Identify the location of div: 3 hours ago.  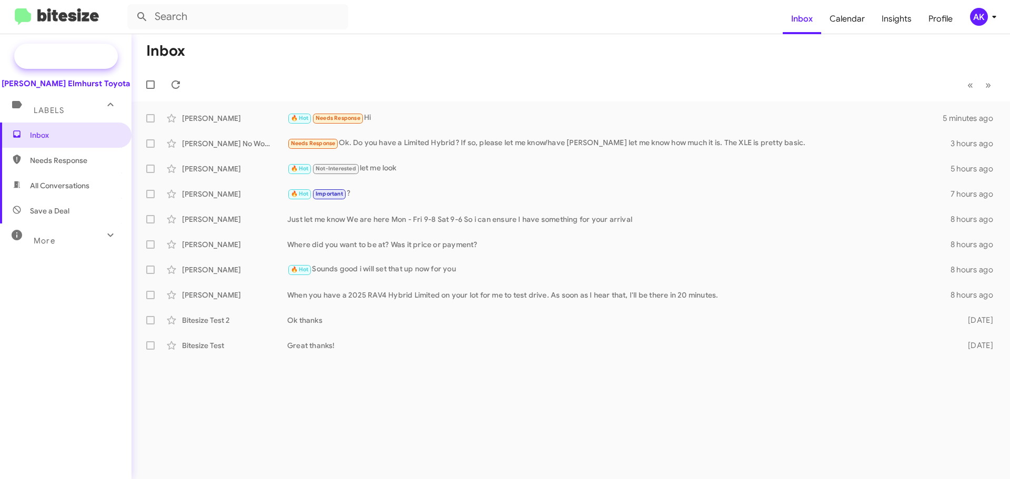
(975, 144).